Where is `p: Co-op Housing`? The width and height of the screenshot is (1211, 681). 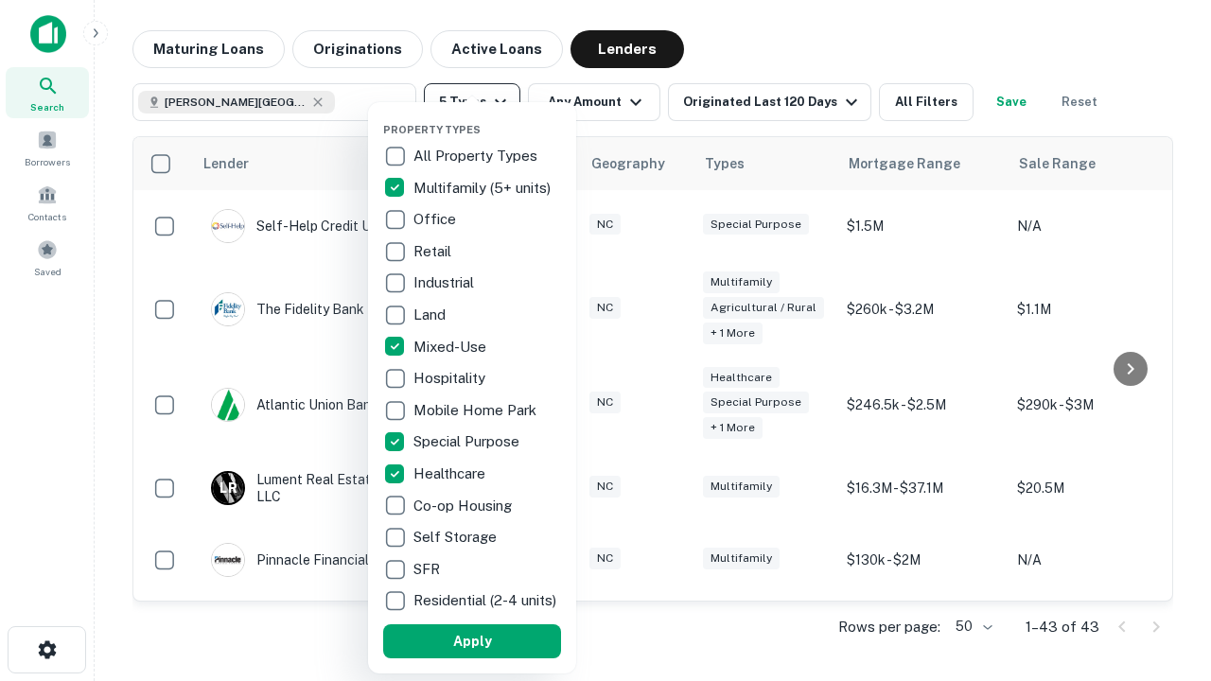 p: Co-op Housing is located at coordinates (464, 506).